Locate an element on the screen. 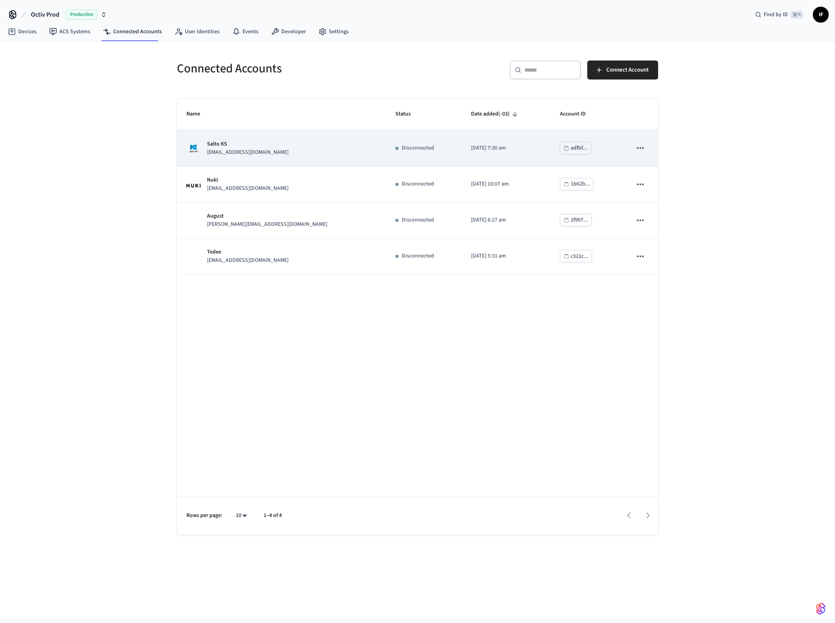 The height and width of the screenshot is (623, 835). div: 1b62b... is located at coordinates (580, 184).